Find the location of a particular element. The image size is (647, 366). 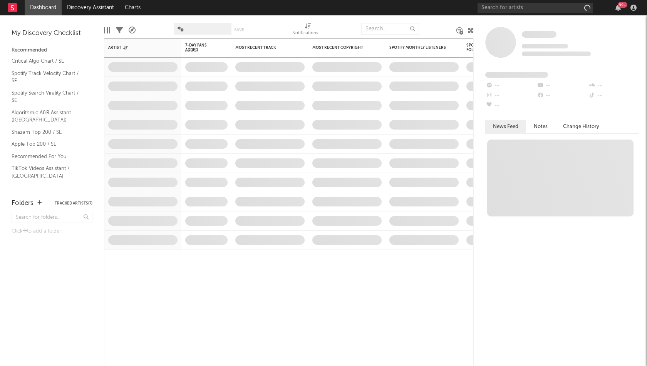

span: 7-Day Fans Added is located at coordinates (201, 48).